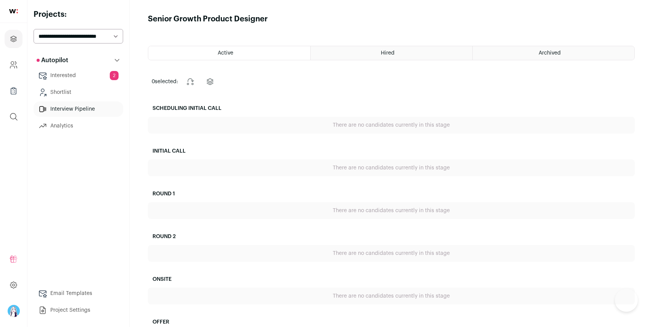  I want to click on h2: Onsite, so click(391, 279).